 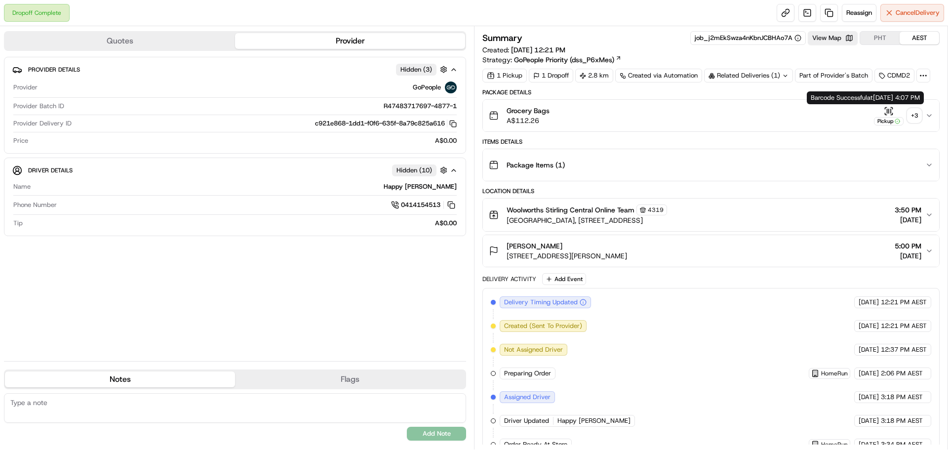 What do you see at coordinates (908, 246) in the screenshot?
I see `span: 5:00 PM` at bounding box center [908, 246].